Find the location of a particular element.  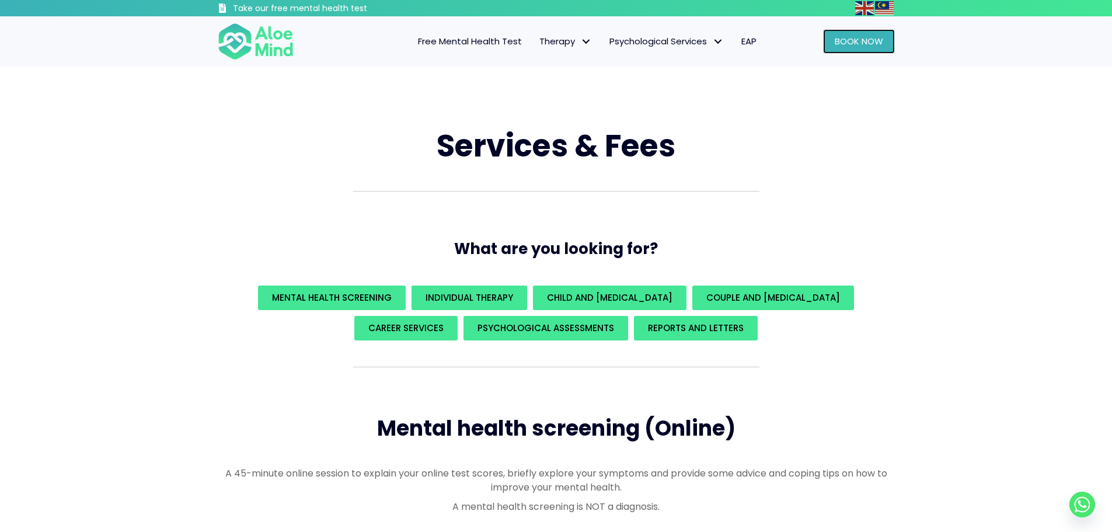

img: en is located at coordinates (864, 8).